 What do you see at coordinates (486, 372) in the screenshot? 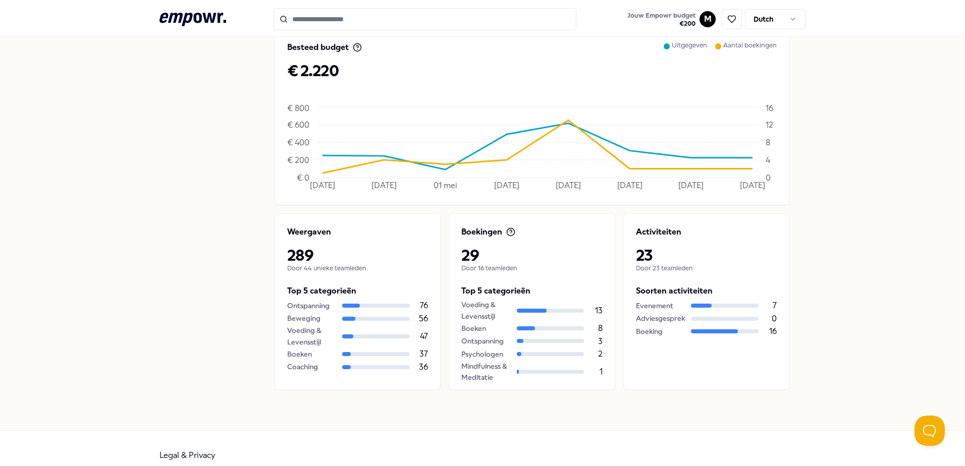
I see `div: Mindfulness & Meditatie` at bounding box center [486, 372].